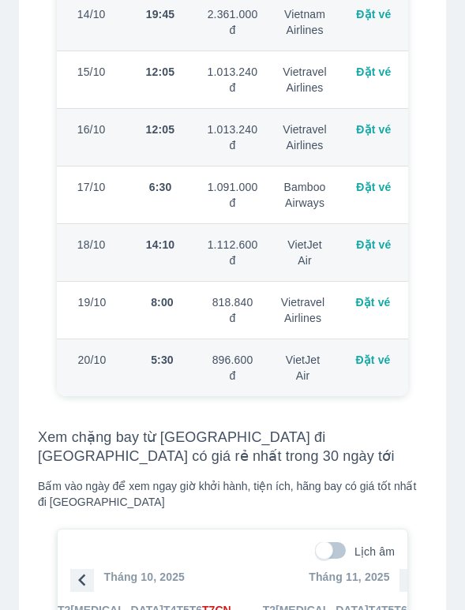 The width and height of the screenshot is (465, 610). Describe the element at coordinates (91, 129) in the screenshot. I see `div: 16/10` at that location.